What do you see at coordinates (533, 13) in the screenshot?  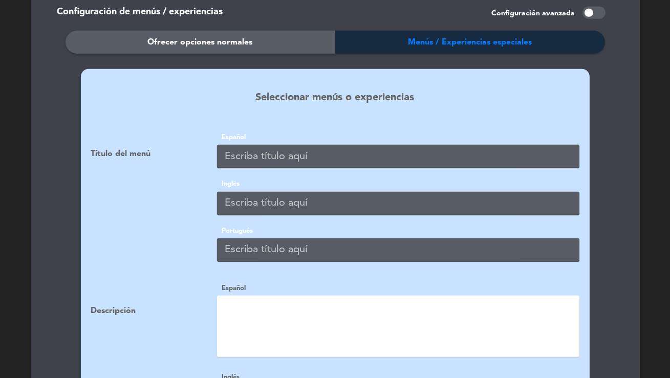 I see `span: Configuración avanzada` at bounding box center [533, 13].